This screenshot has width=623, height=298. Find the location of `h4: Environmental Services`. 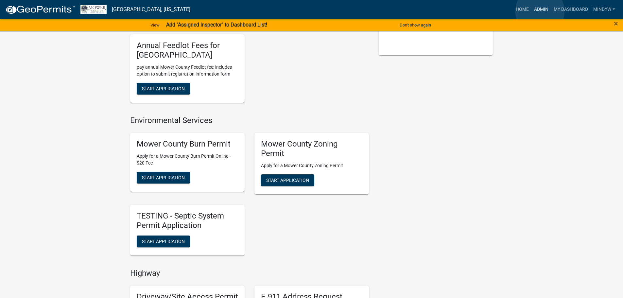

h4: Environmental Services is located at coordinates (250, 120).